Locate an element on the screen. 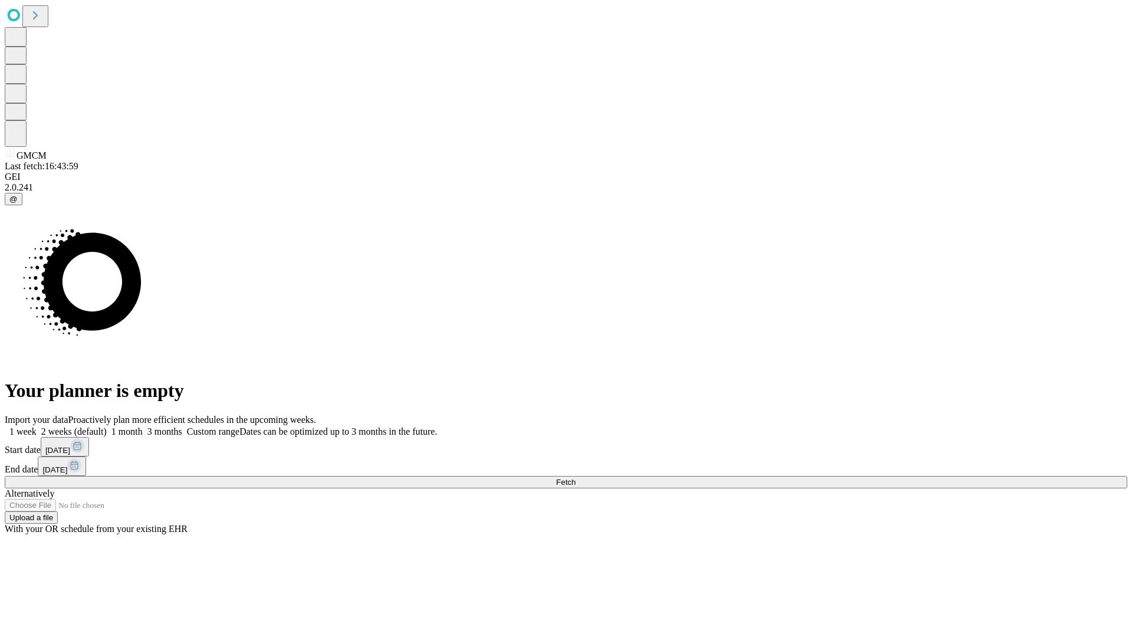  span: Import your data is located at coordinates (37, 419).